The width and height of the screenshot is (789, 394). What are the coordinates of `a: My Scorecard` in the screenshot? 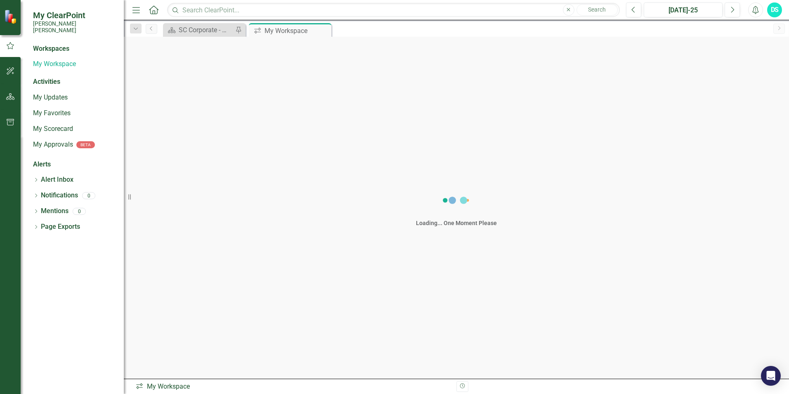 It's located at (74, 129).